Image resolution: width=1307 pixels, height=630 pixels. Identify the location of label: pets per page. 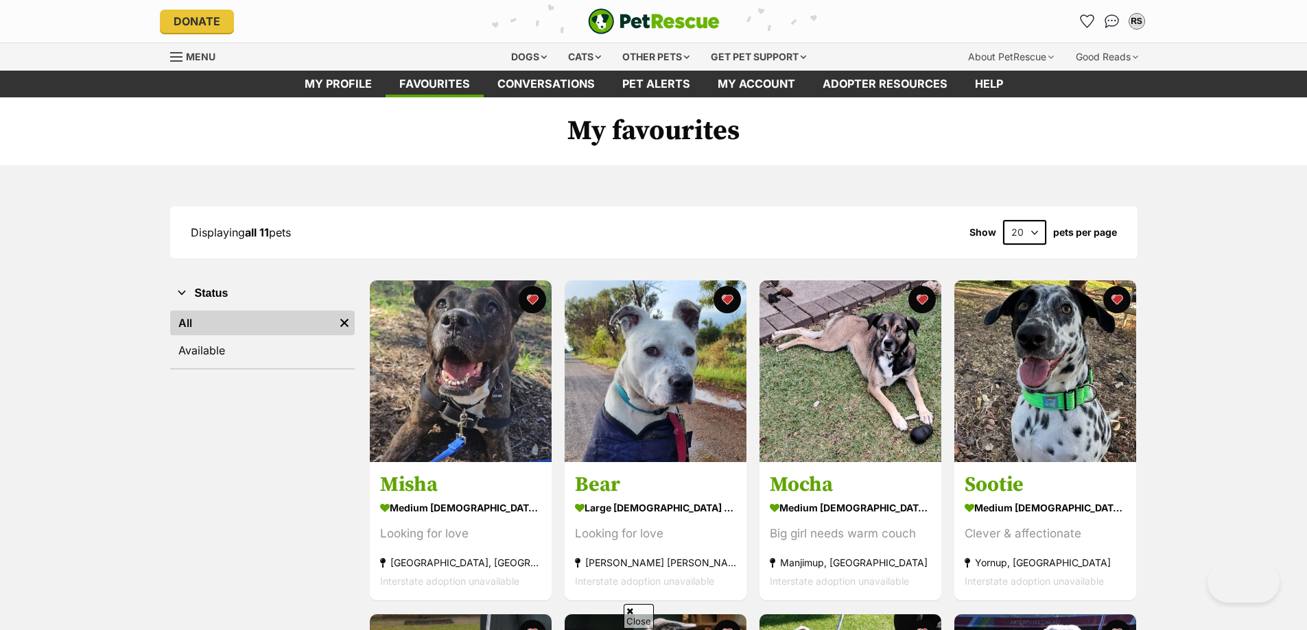
(1084, 232).